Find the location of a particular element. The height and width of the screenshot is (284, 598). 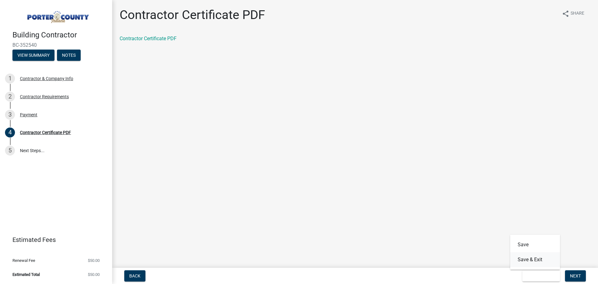

button: View Summary is located at coordinates (33, 55).